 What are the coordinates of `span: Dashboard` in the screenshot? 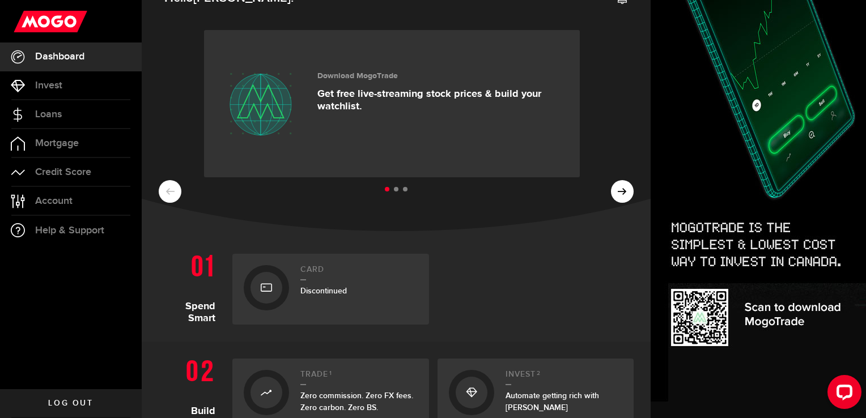 It's located at (60, 57).